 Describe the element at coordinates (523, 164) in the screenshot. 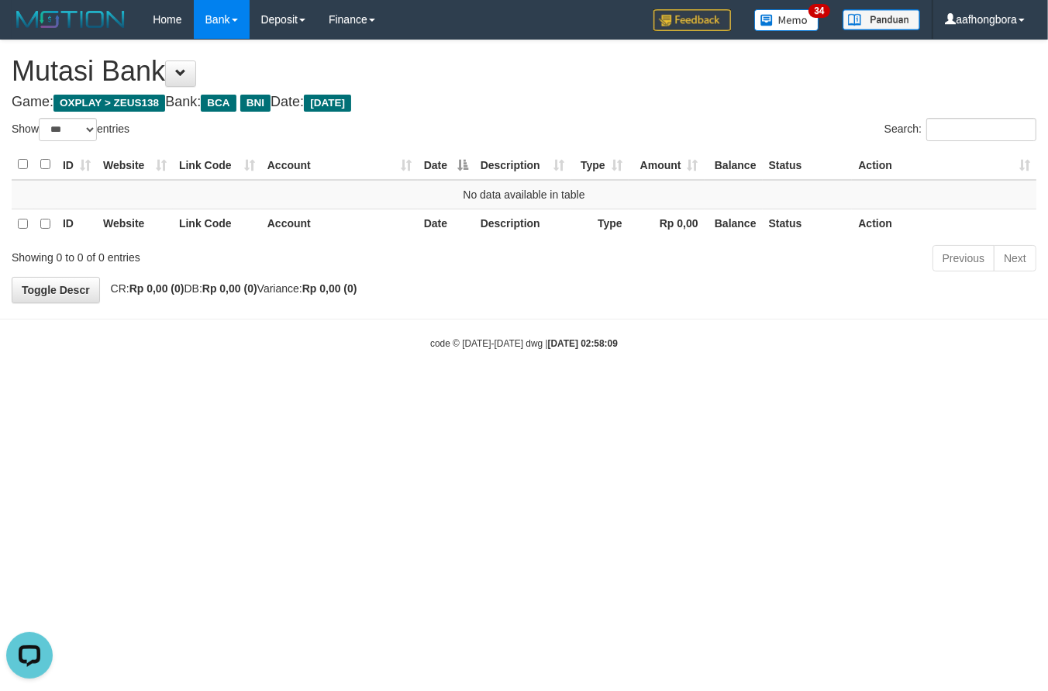

I see `th: Description: activate to sort column ascending` at that location.